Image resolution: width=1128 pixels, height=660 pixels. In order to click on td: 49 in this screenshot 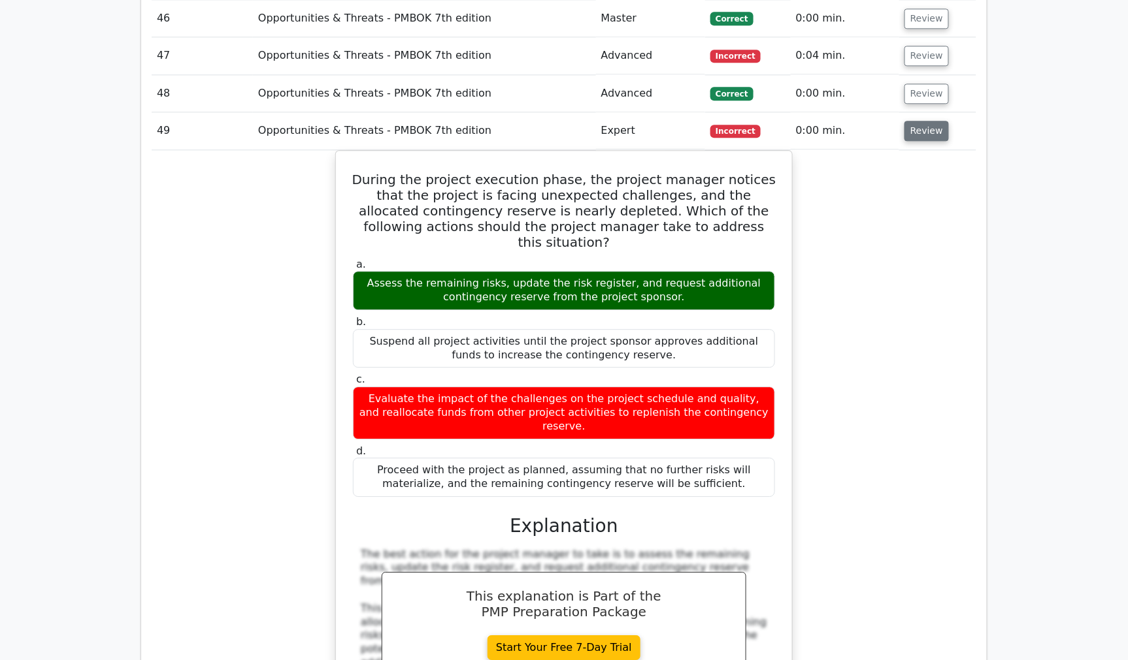, I will do `click(202, 131)`.